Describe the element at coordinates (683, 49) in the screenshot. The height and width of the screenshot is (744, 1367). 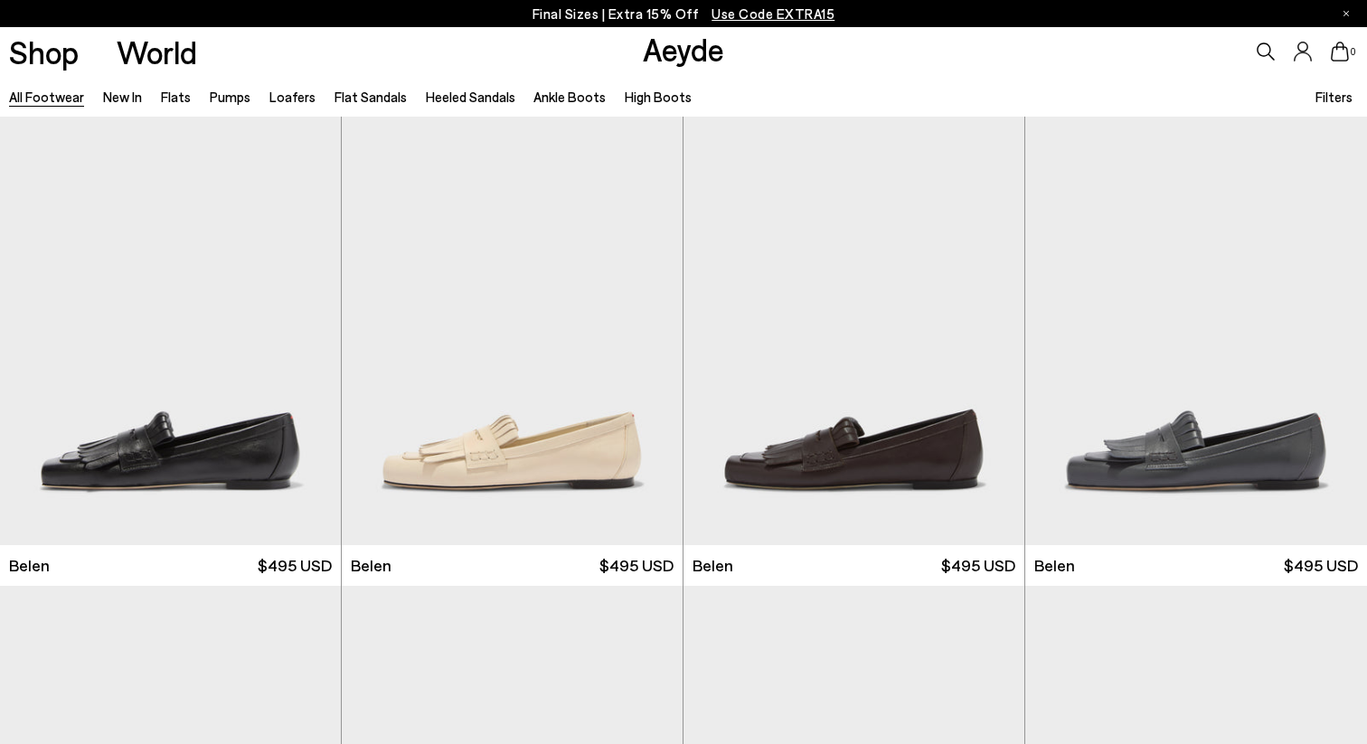
I see `a: Aeyde` at that location.